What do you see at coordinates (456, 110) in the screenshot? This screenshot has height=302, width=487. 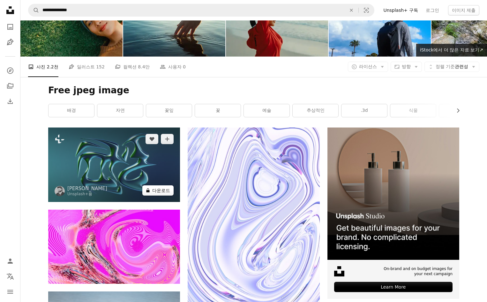 I see `button: 목록을 오른쪽으로 스크롤` at bounding box center [456, 110].